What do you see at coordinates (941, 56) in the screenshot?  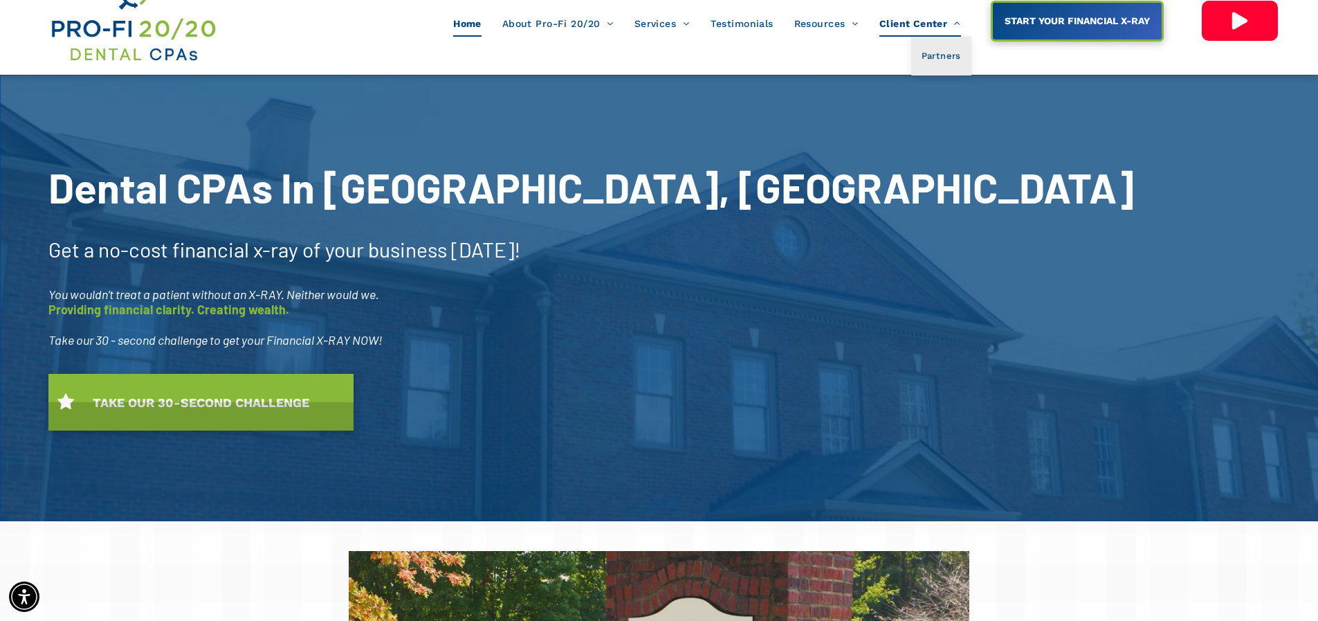 I see `span: Partners` at bounding box center [941, 56].